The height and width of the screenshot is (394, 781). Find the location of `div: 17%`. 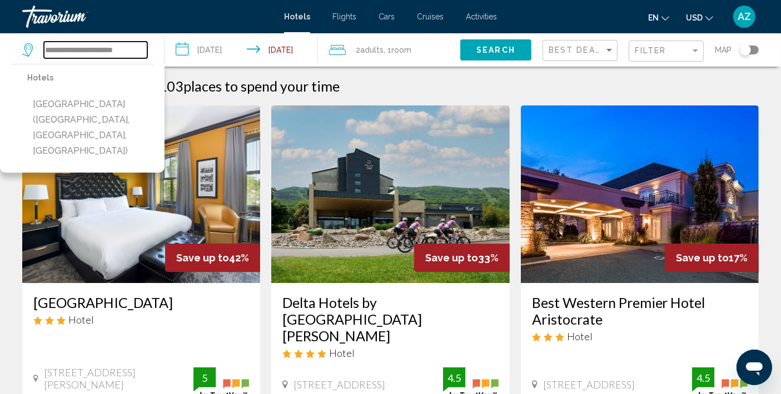

div: 17% is located at coordinates (711, 258).